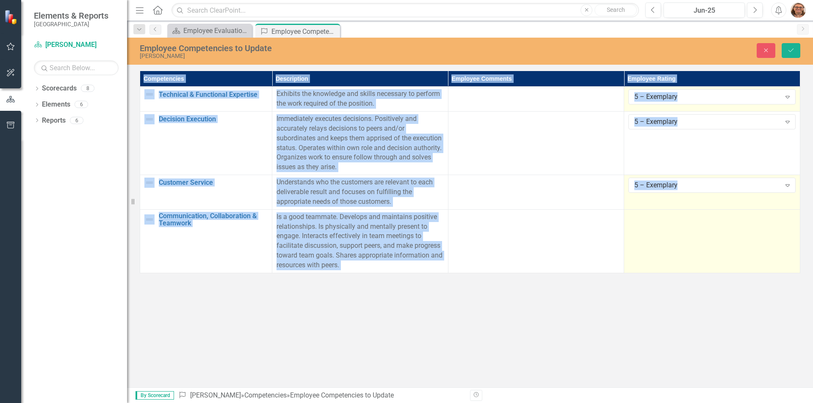 Image resolution: width=813 pixels, height=403 pixels. Describe the element at coordinates (704, 11) in the screenshot. I see `div: Jun-25` at that location.